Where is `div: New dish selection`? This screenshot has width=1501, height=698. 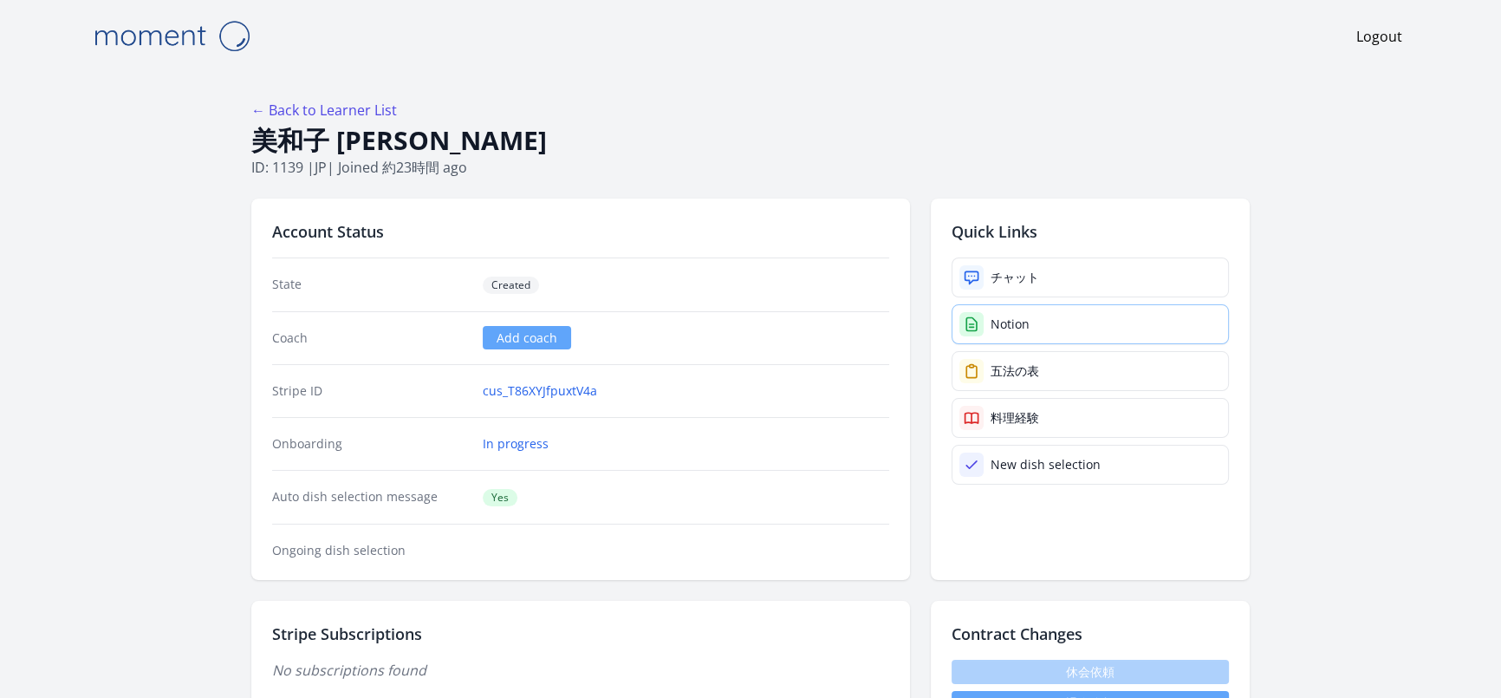 div: New dish selection is located at coordinates (1045, 464).